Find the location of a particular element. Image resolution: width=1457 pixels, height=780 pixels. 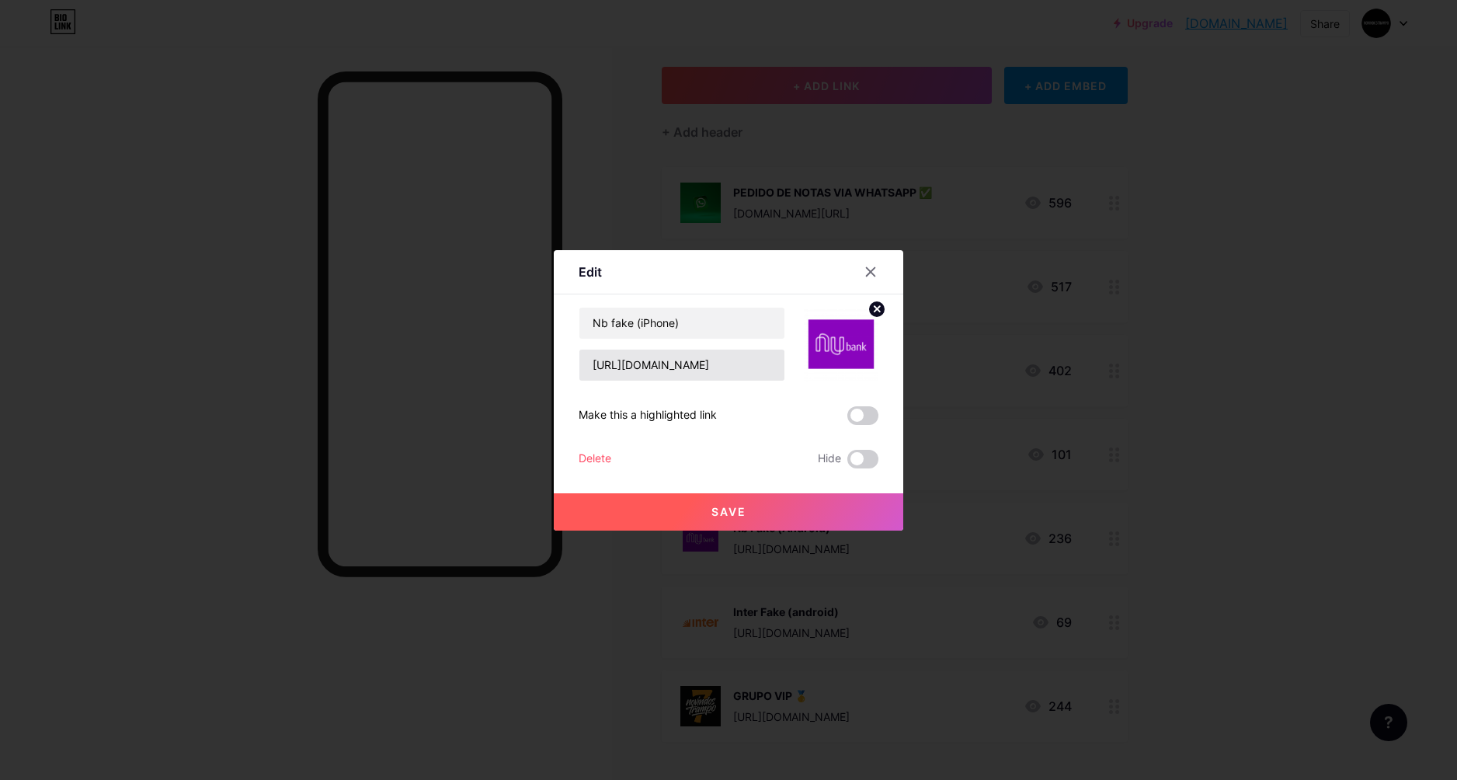

img: link_thumbnail is located at coordinates (841, 344).